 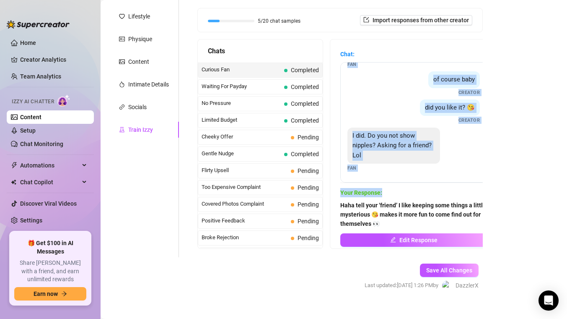 What do you see at coordinates (392, 145) in the screenshot?
I see `span: I did. Do you not show nipples? Asking for a friend? Lol` at bounding box center [392, 145].